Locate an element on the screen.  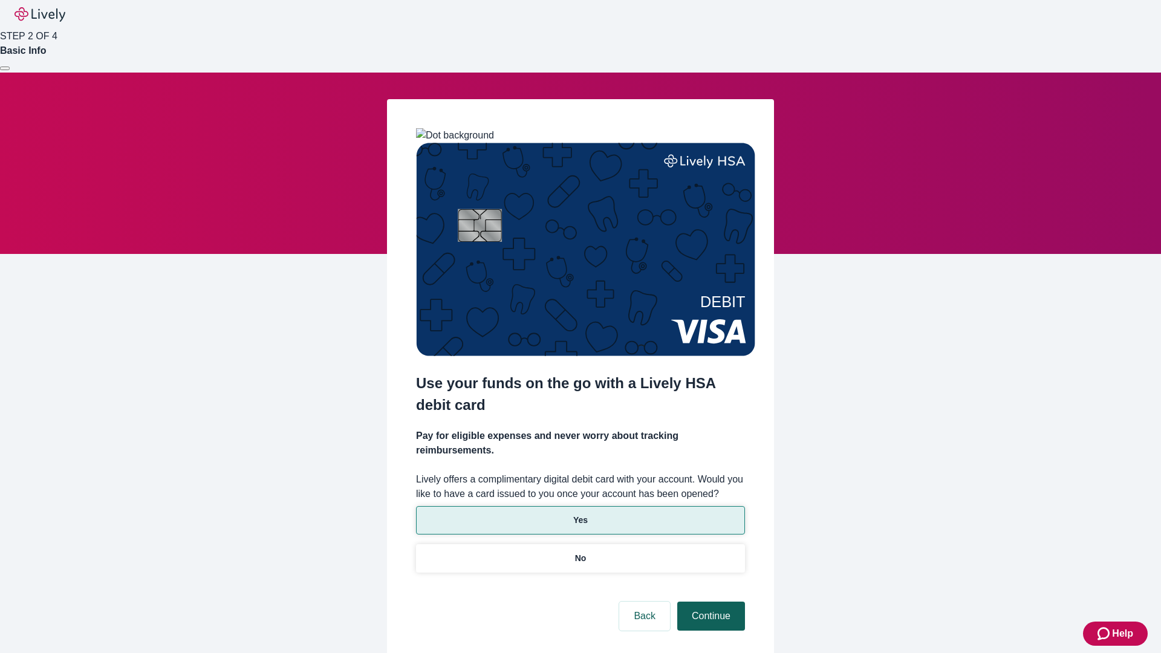
button: No is located at coordinates (581, 558).